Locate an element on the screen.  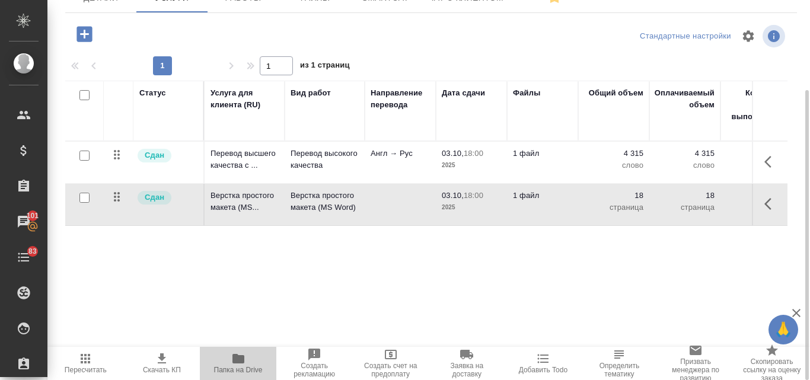
span: Создать рекламацию is located at coordinates (314, 370).